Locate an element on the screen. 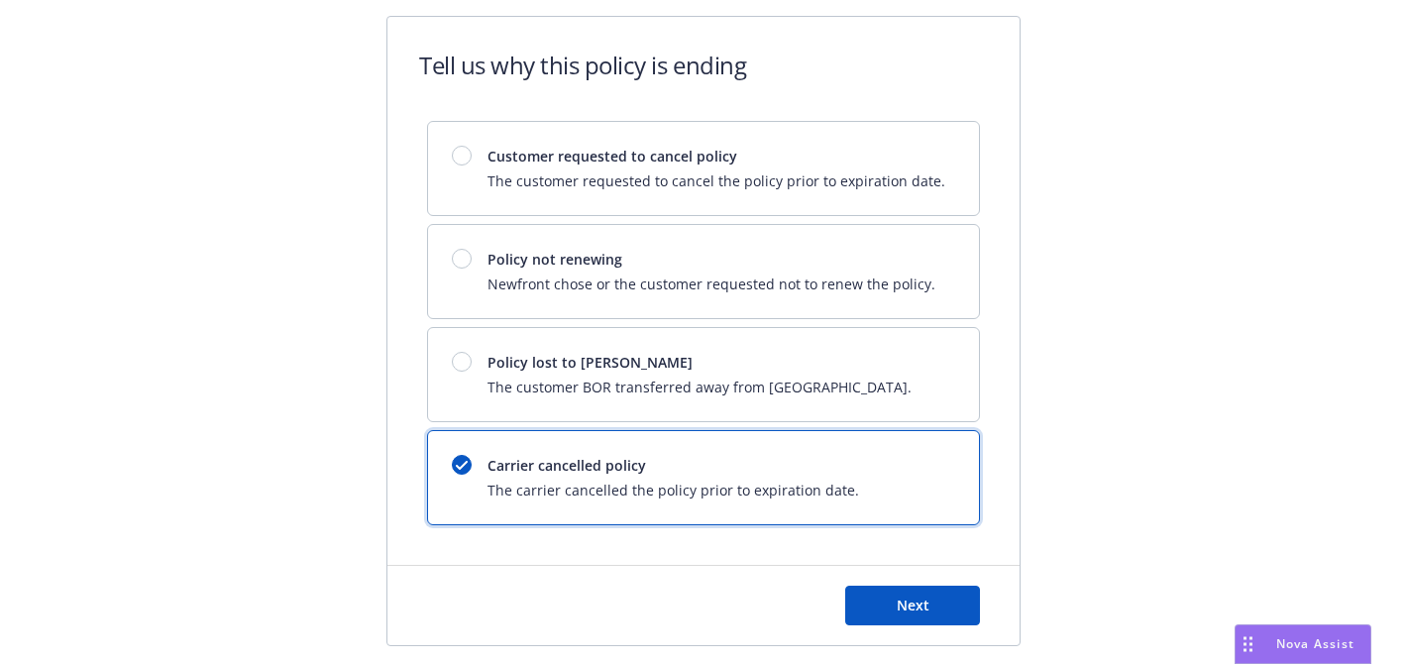 This screenshot has width=1407, height=664. div: Drag to move is located at coordinates (1247, 644).